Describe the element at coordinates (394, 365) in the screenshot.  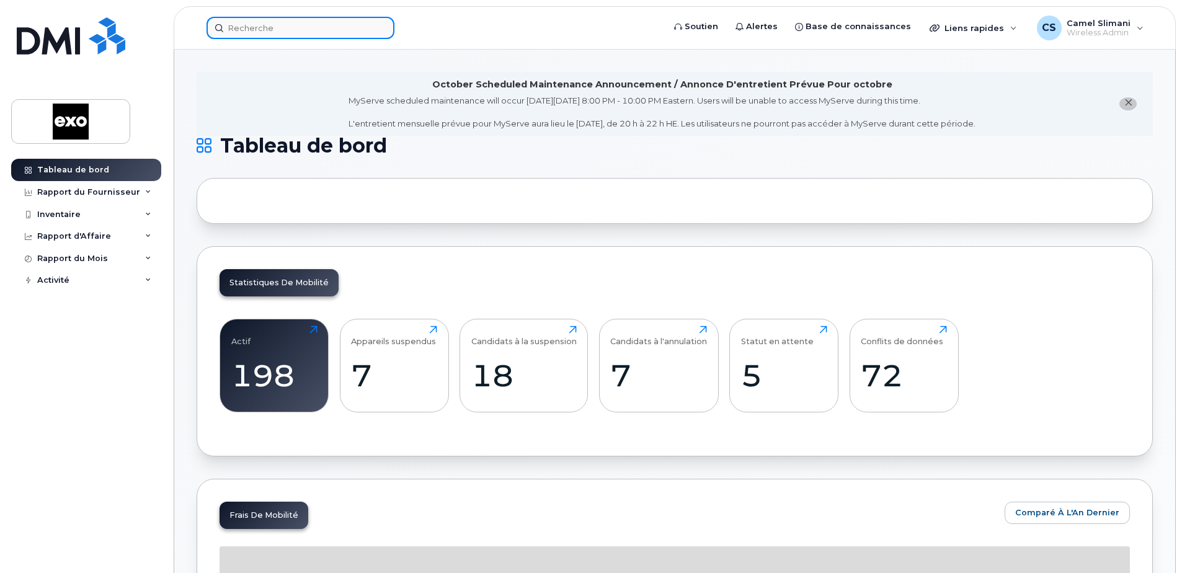
I see `a: Appareils suspendus7` at that location.